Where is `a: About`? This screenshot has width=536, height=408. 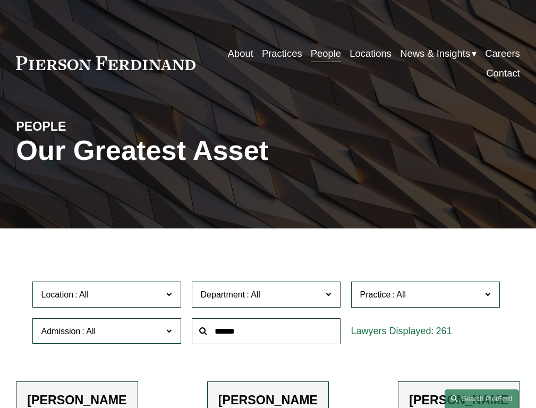
a: About is located at coordinates (241, 53).